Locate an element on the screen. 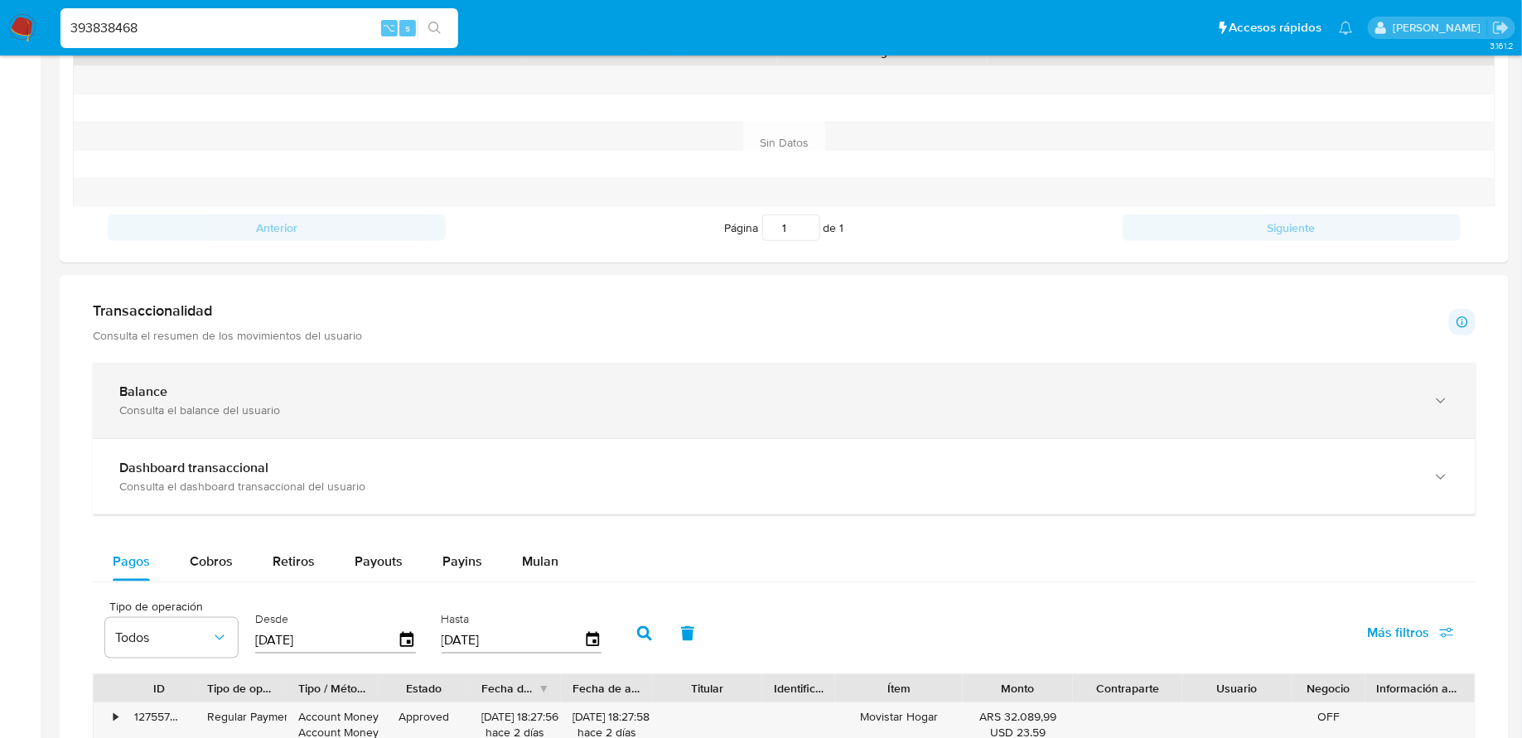  p: fabricio.bottalo@mercadolibre.com is located at coordinates (1439, 27).